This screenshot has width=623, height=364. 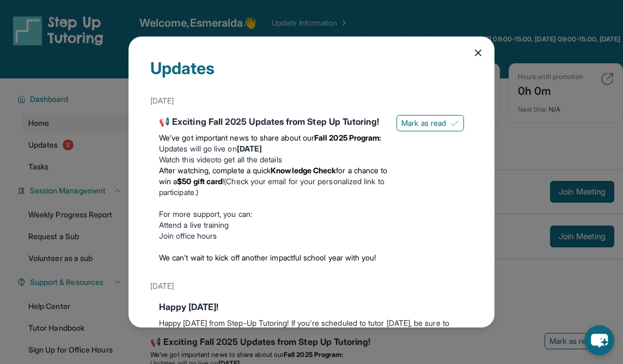 I want to click on div: Updates, so click(x=311, y=75).